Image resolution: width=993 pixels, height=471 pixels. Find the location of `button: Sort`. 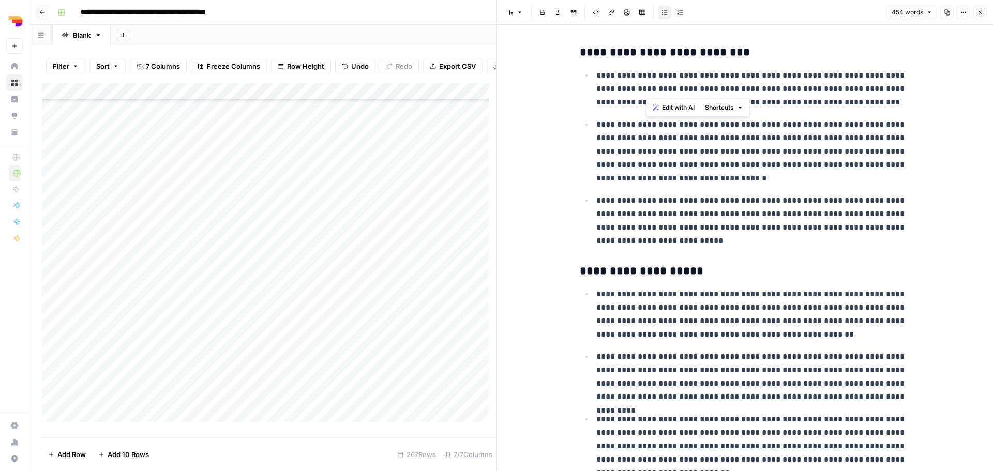

button: Sort is located at coordinates (108, 66).